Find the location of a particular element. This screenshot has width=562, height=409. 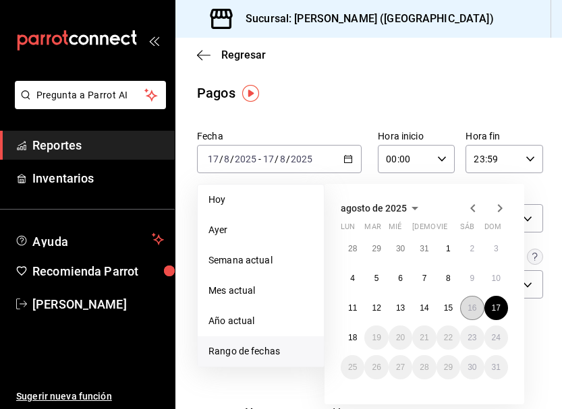

label: Hora inicio is located at coordinates (416, 136).